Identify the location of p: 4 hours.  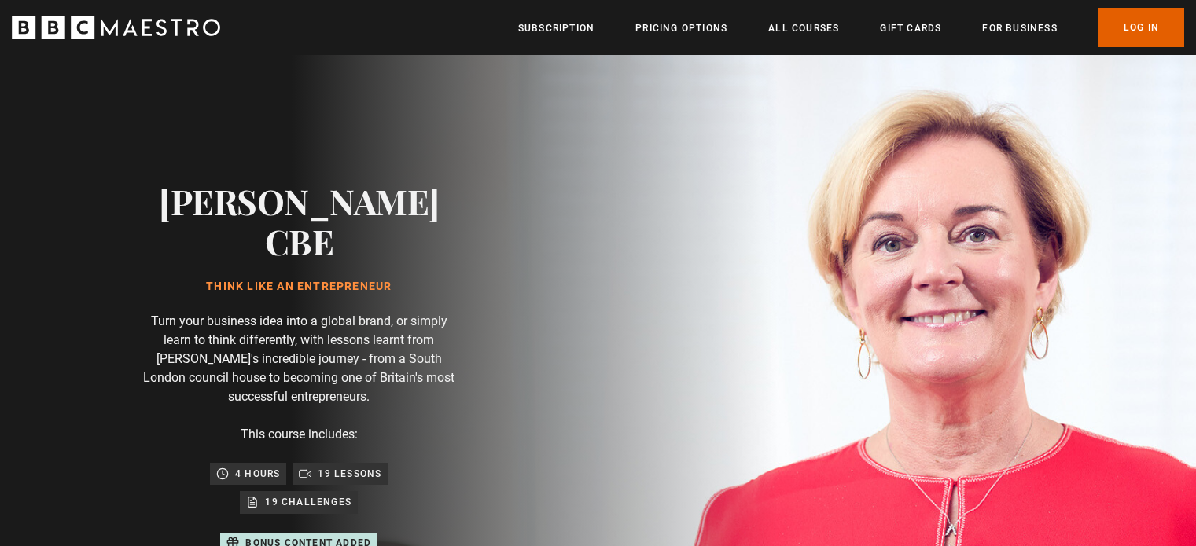
(257, 474).